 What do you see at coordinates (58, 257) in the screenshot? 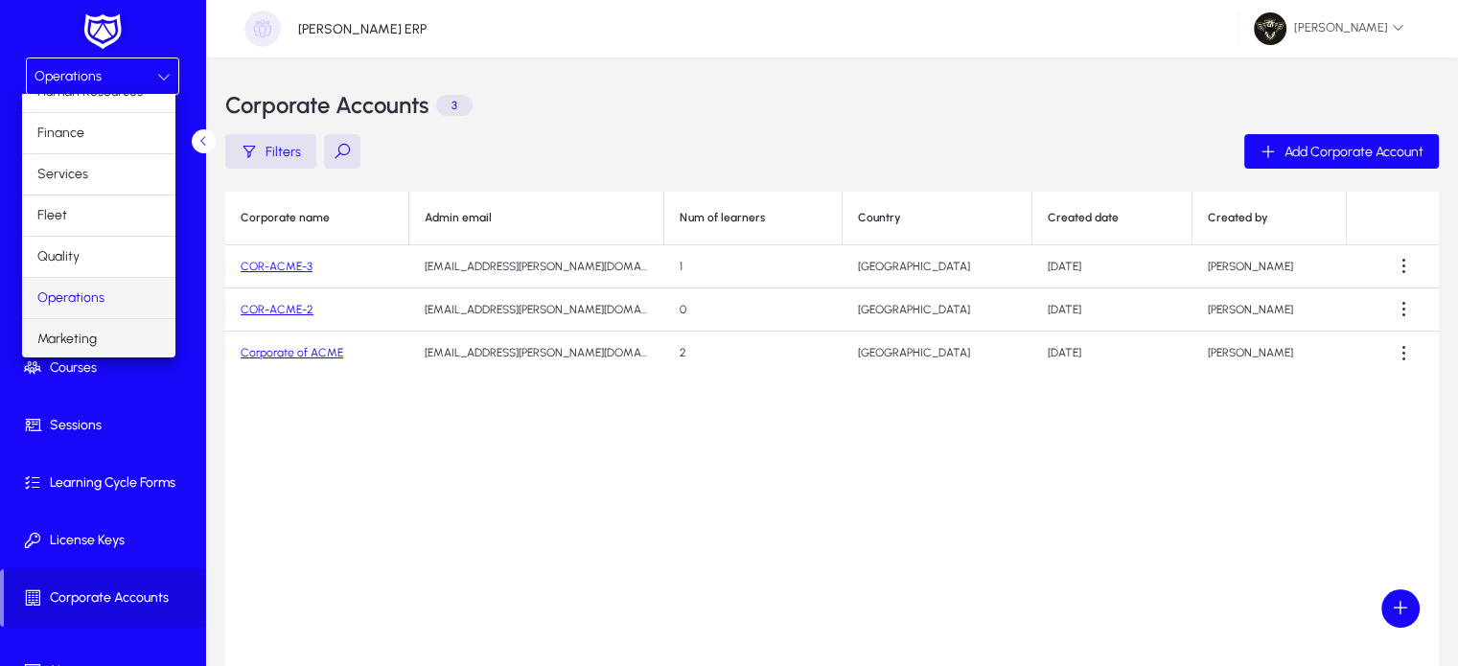
I see `span: Quality` at bounding box center [58, 257].